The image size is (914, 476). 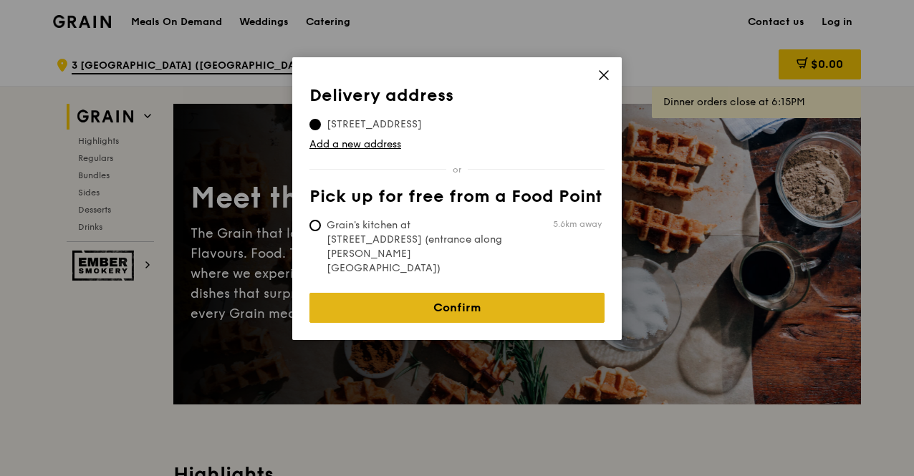 I want to click on th: Delivery address, so click(x=457, y=99).